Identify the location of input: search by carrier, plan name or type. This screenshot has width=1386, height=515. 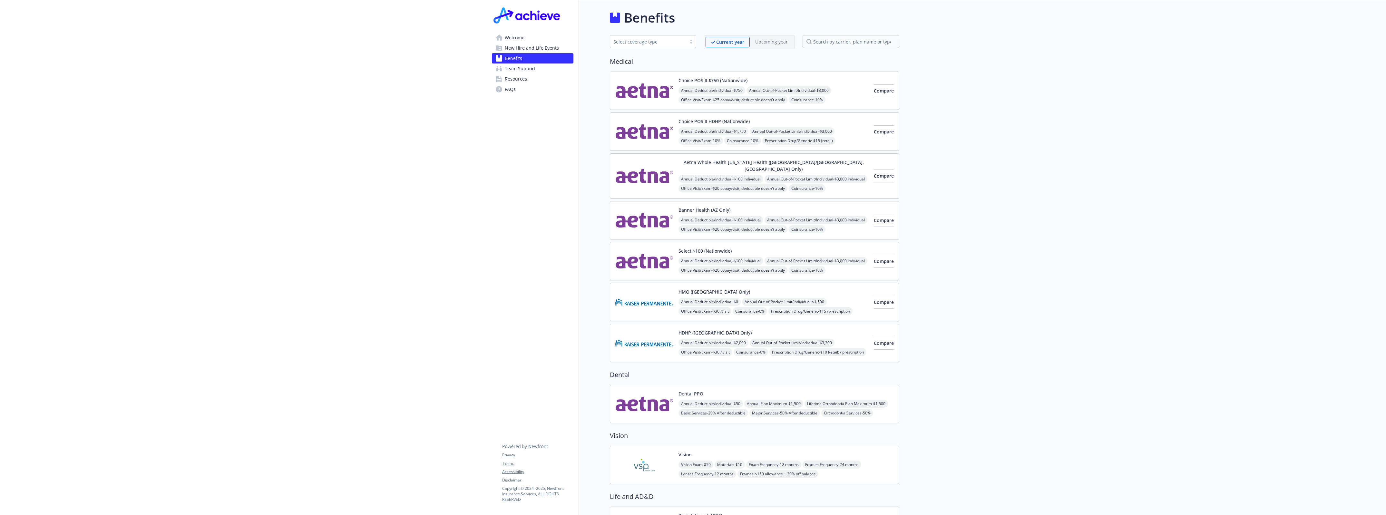
(851, 42).